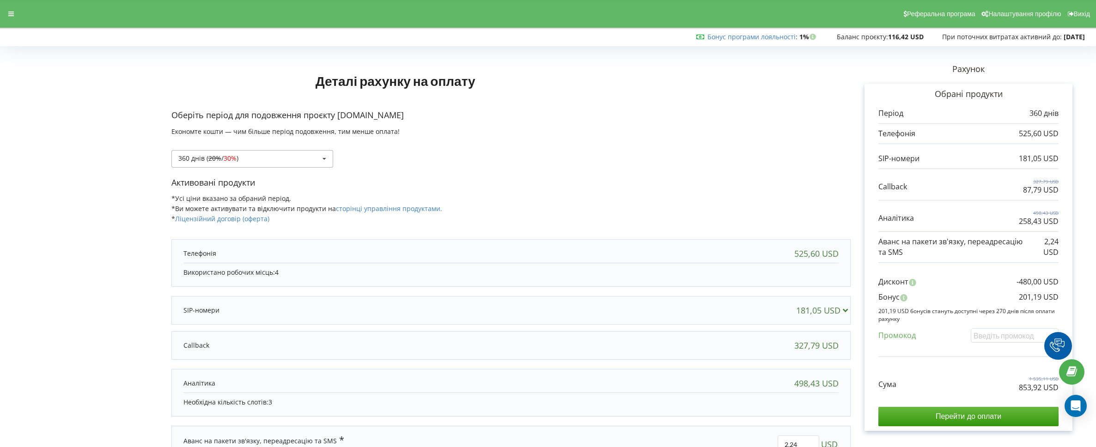 Image resolution: width=1096 pixels, height=447 pixels. I want to click on p: 853,92 USD, so click(1039, 388).